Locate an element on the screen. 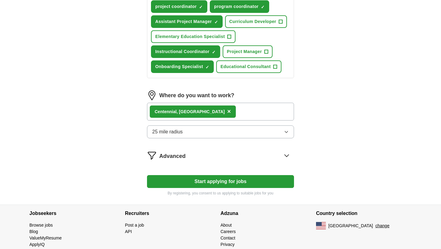  button: Curriculum Developer is located at coordinates (256, 21).